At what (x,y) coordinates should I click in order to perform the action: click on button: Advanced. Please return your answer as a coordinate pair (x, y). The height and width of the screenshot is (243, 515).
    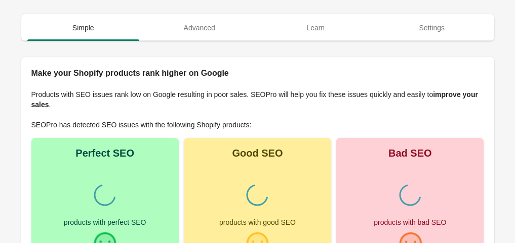
    Looking at the image, I should click on (199, 28).